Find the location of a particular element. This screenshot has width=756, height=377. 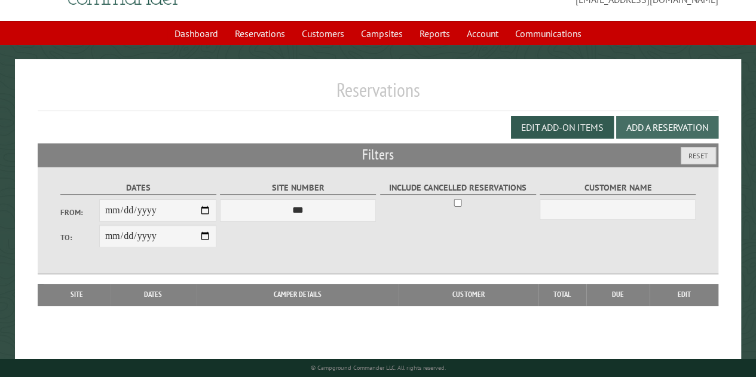

button: Add a Reservation is located at coordinates (667, 127).